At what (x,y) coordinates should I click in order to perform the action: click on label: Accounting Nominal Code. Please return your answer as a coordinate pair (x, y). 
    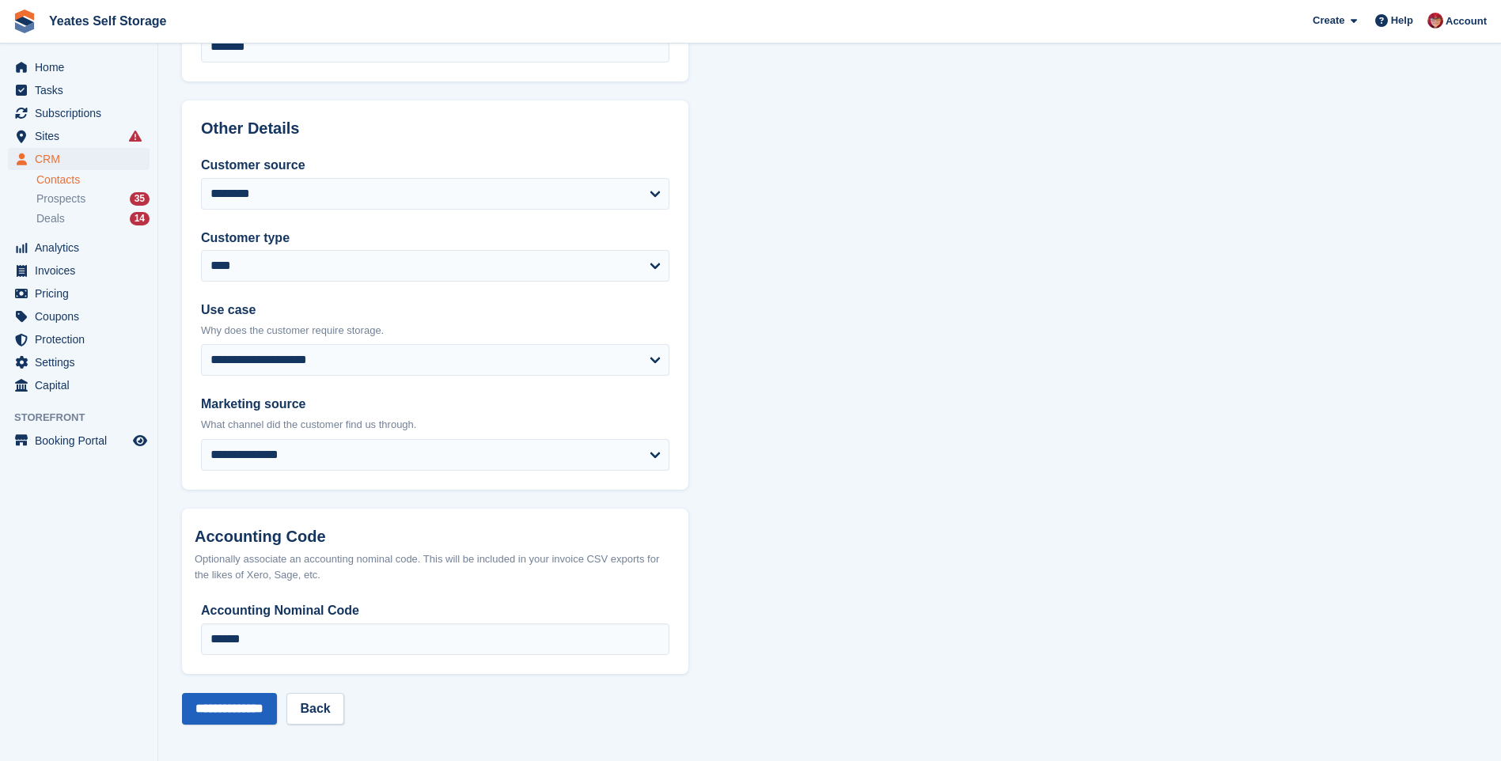
    Looking at the image, I should click on (435, 611).